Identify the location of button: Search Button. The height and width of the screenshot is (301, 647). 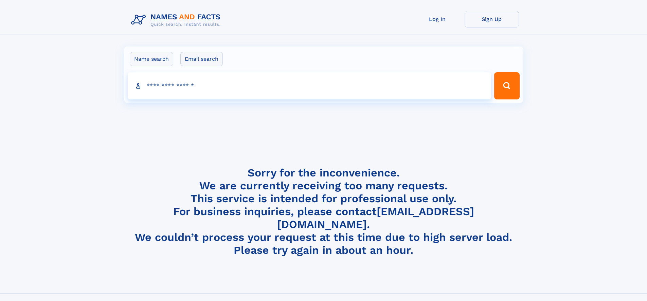
(507, 86).